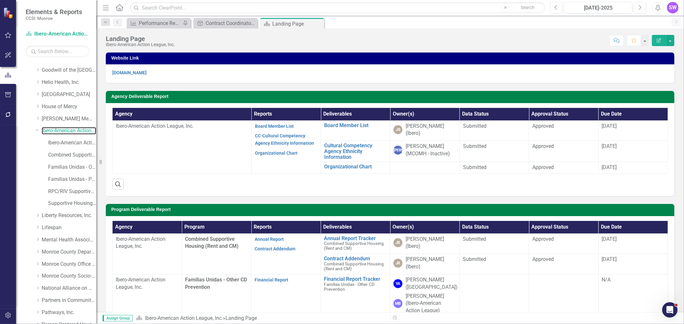 The height and width of the screenshot is (324, 684). What do you see at coordinates (673, 8) in the screenshot?
I see `button: SW` at bounding box center [673, 8].